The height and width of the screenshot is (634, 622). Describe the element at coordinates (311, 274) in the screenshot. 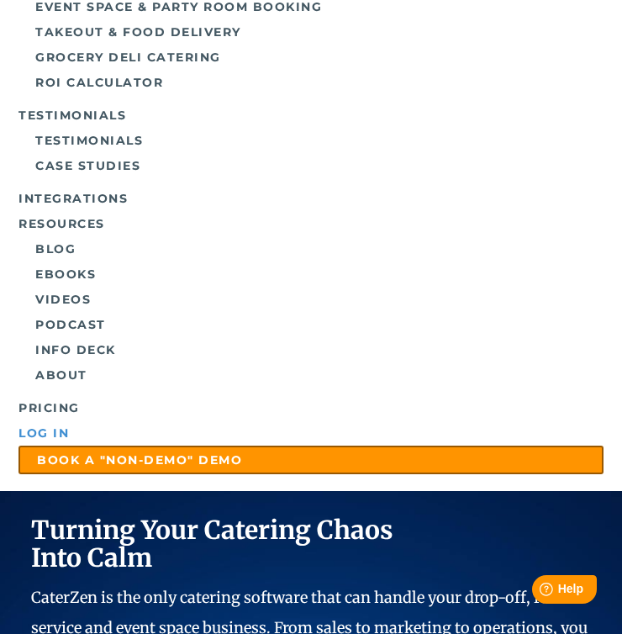

I see `a: eBooks` at that location.